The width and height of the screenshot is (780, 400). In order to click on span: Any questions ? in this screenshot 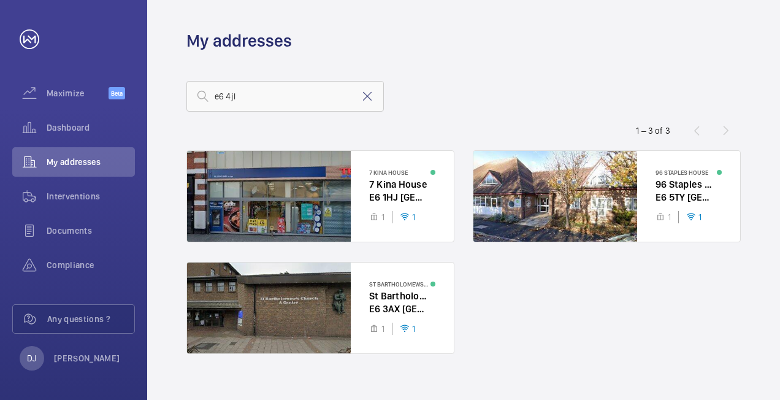, I will do `click(91, 319)`.